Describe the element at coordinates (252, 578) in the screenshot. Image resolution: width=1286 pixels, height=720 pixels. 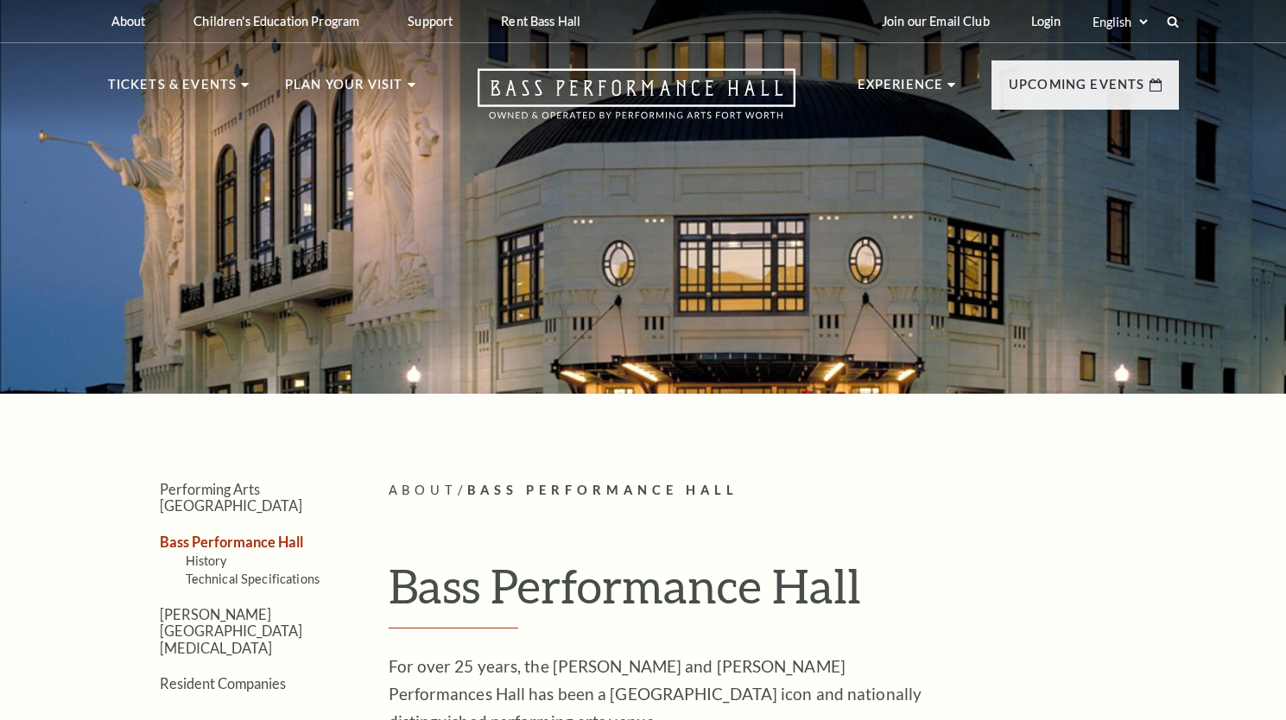
I see `a: Technical Specifications` at that location.